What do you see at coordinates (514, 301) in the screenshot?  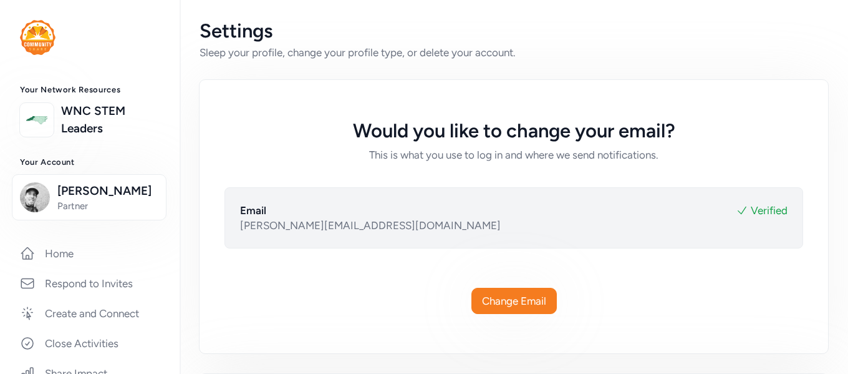 I see `span: Change Email` at bounding box center [514, 301].